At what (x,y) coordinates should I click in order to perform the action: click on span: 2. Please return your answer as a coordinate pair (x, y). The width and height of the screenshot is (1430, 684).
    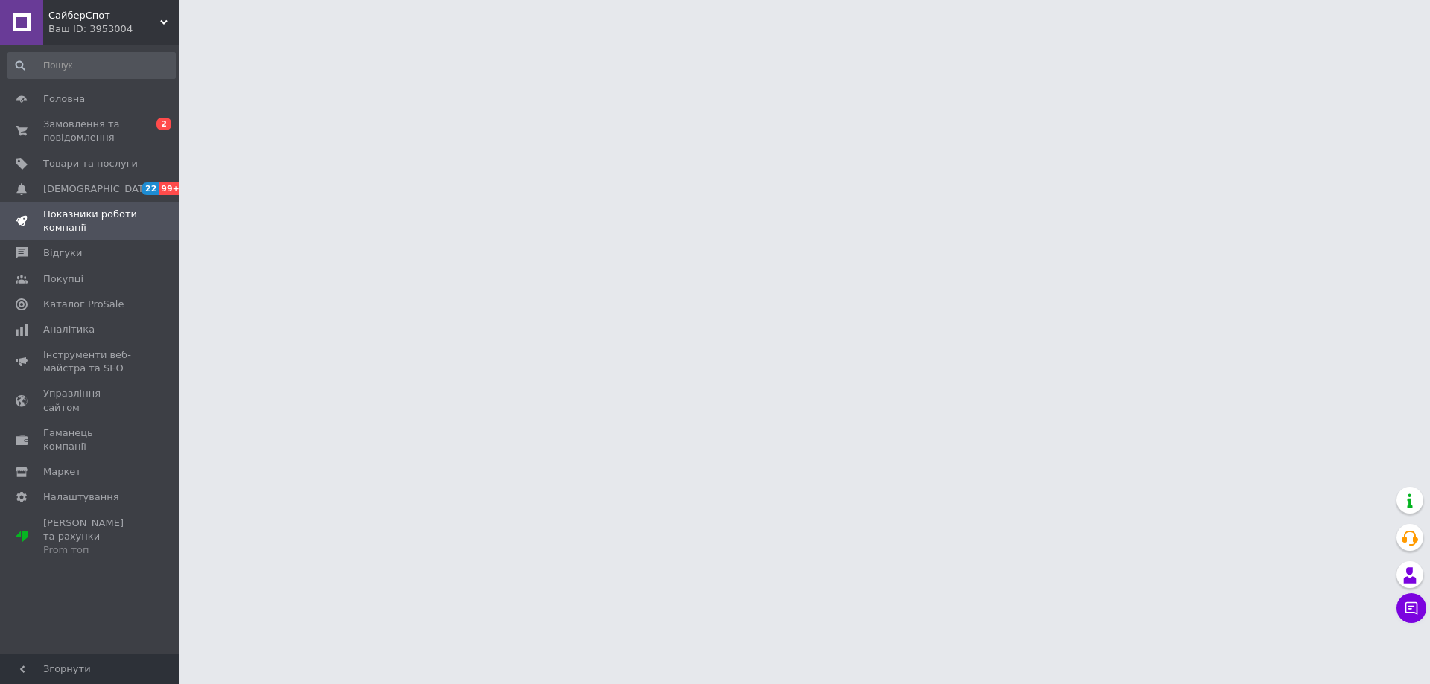
    Looking at the image, I should click on (164, 124).